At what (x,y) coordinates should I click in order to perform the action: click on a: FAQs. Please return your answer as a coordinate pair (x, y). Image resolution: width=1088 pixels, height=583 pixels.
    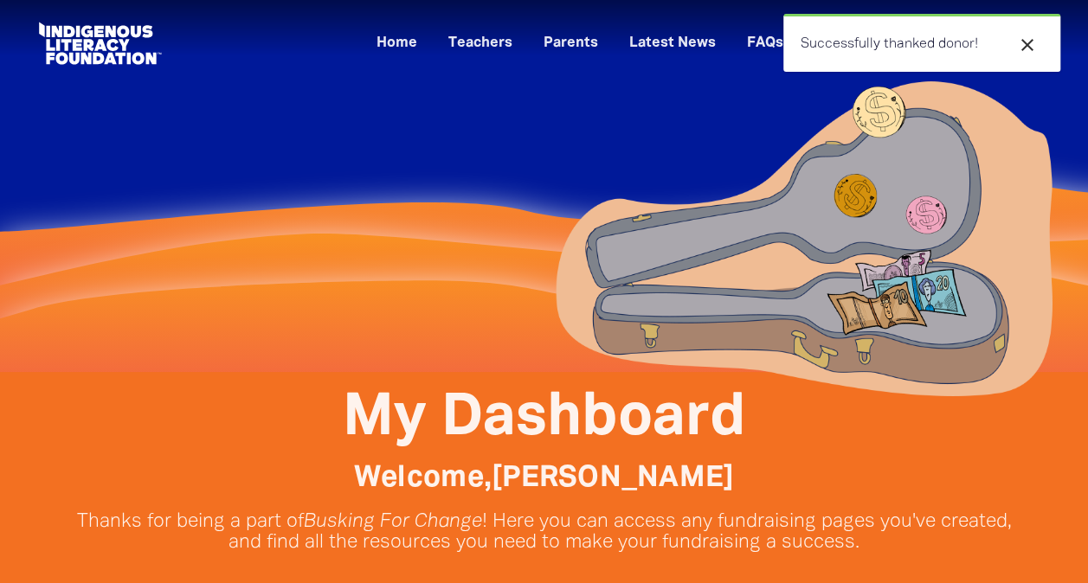
    Looking at the image, I should click on (765, 43).